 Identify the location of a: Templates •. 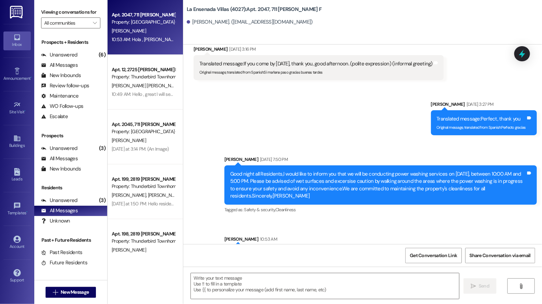
(17, 210).